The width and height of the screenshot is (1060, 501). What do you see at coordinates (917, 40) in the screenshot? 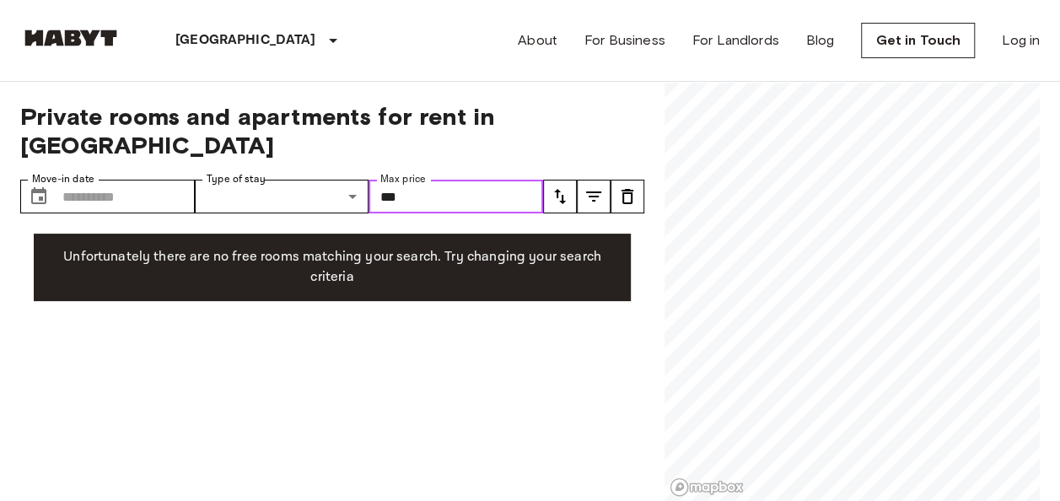
I see `a: Get in Touch` at bounding box center [917, 40].